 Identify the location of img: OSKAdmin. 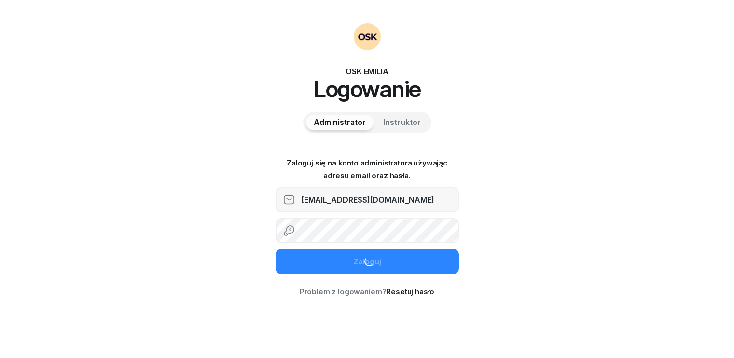
(367, 37).